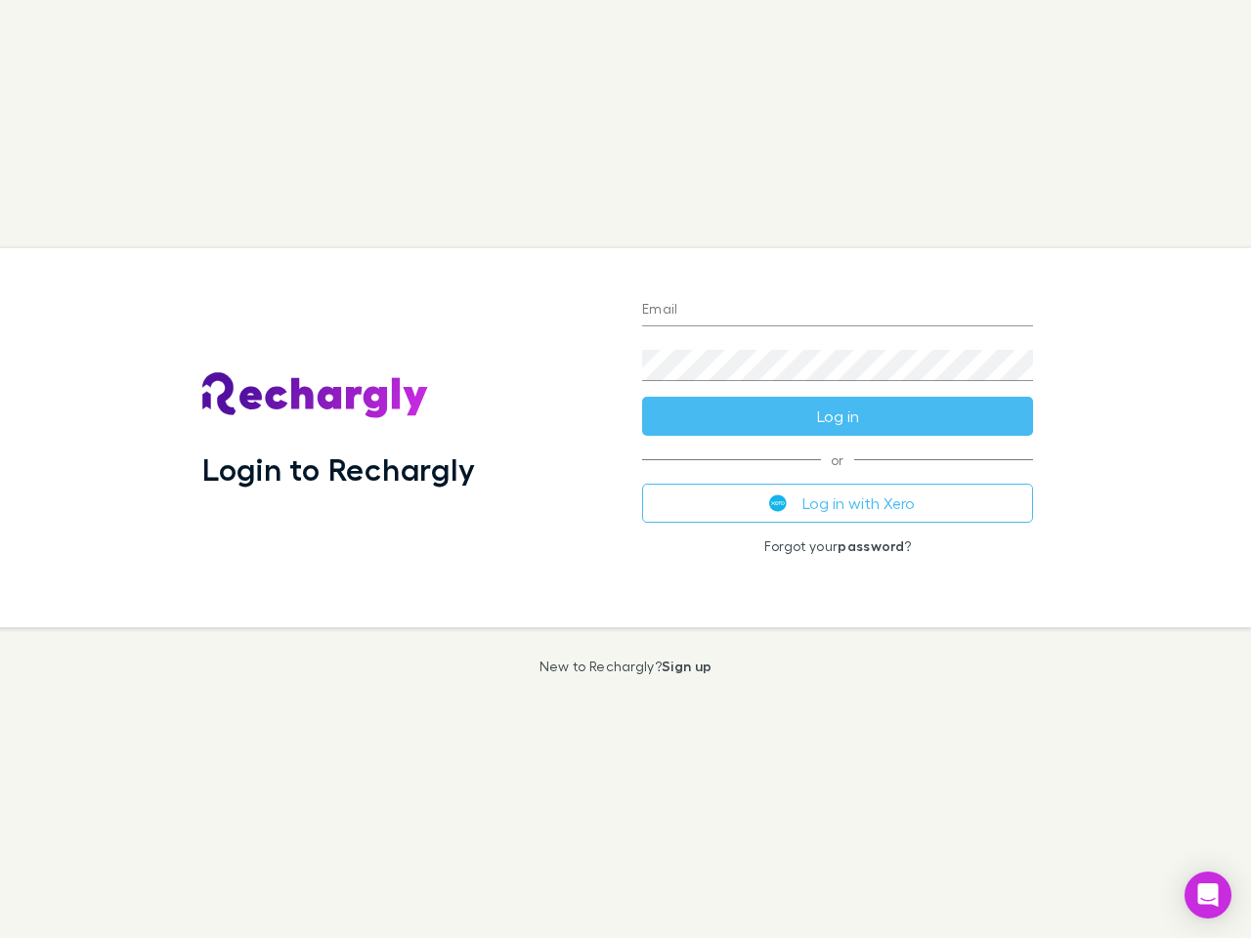  Describe the element at coordinates (871, 545) in the screenshot. I see `a: password` at that location.